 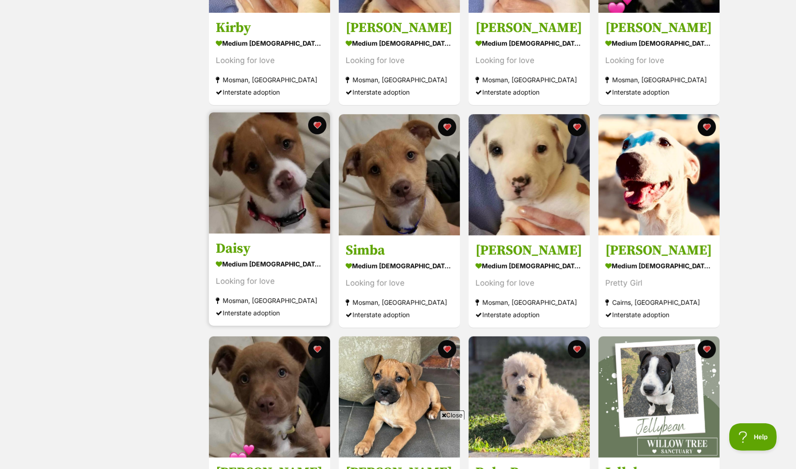 I want to click on h3: Daisy, so click(x=269, y=249).